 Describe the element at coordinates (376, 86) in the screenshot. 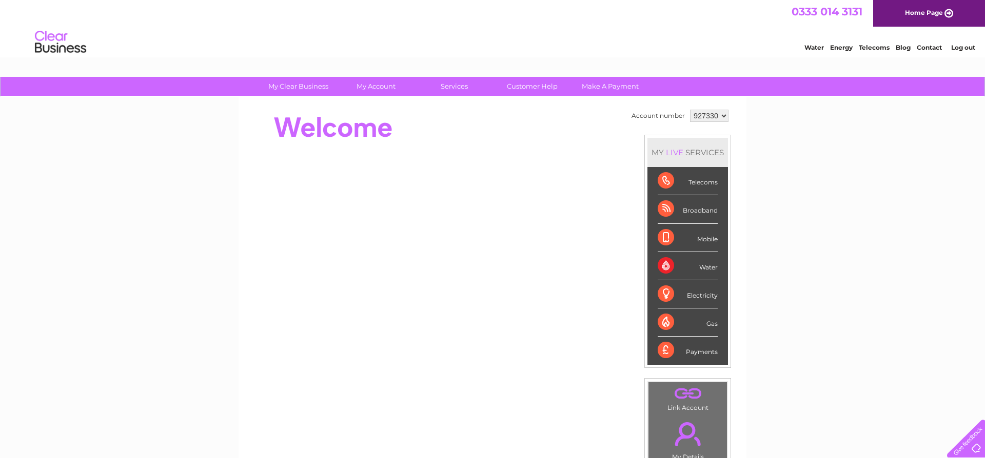

I see `a: My Account` at that location.